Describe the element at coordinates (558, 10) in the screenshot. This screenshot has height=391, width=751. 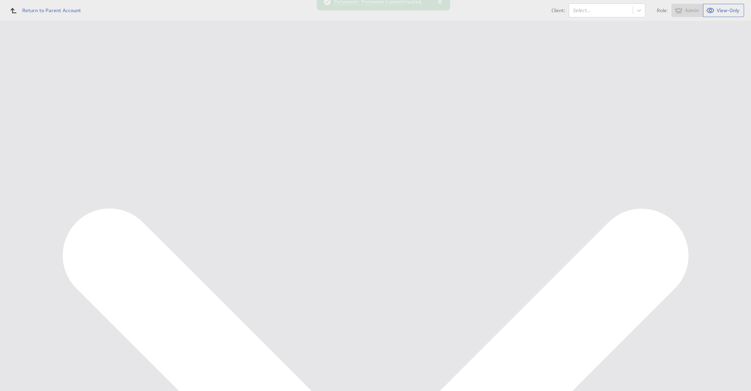
I see `span: Client:` at that location.